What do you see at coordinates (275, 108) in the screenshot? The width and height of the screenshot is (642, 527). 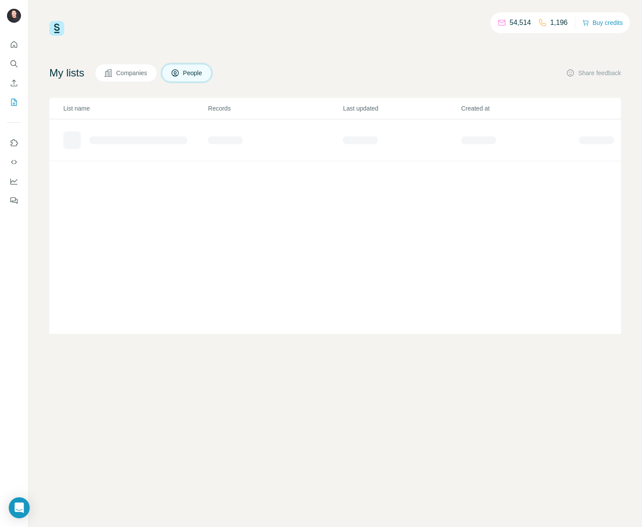 I see `p: Records` at bounding box center [275, 108].